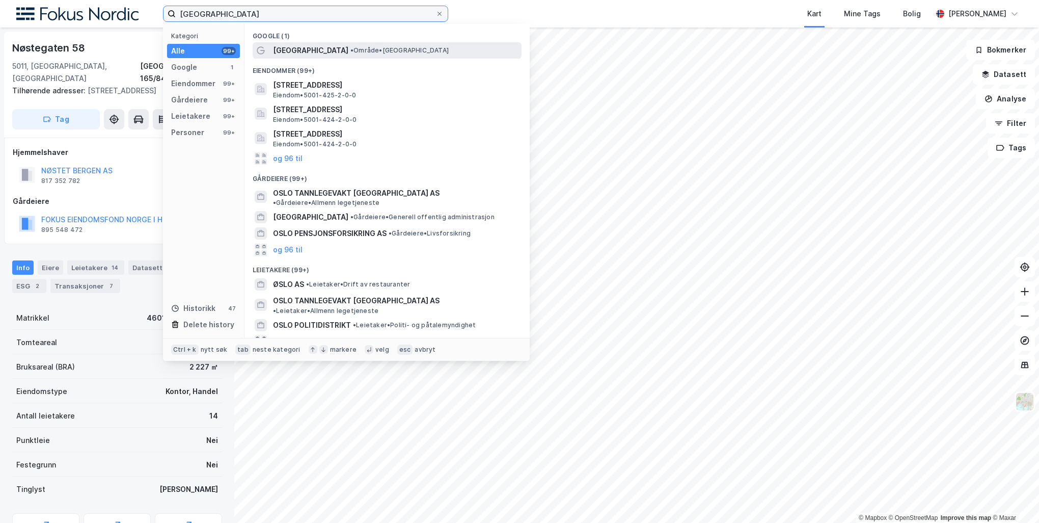  What do you see at coordinates (232, 67) in the screenshot?
I see `div: 1` at bounding box center [232, 67].